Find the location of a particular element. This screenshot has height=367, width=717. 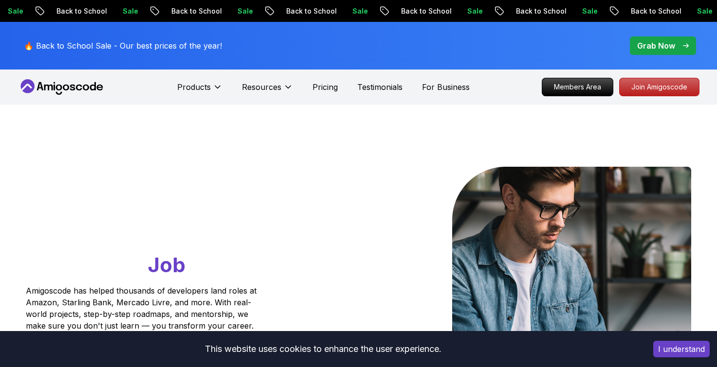

a: Join Amigoscode is located at coordinates (659, 87).